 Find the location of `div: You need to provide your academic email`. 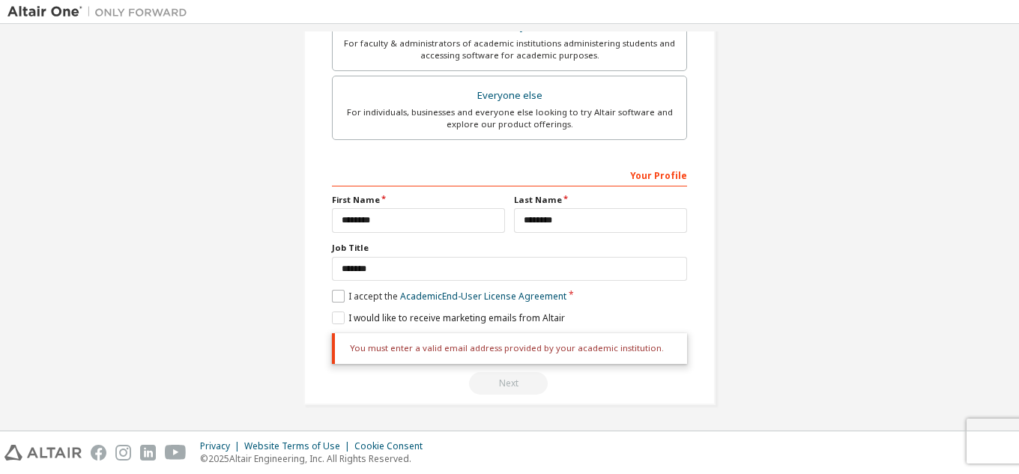

div: You need to provide your academic email is located at coordinates (509, 364).